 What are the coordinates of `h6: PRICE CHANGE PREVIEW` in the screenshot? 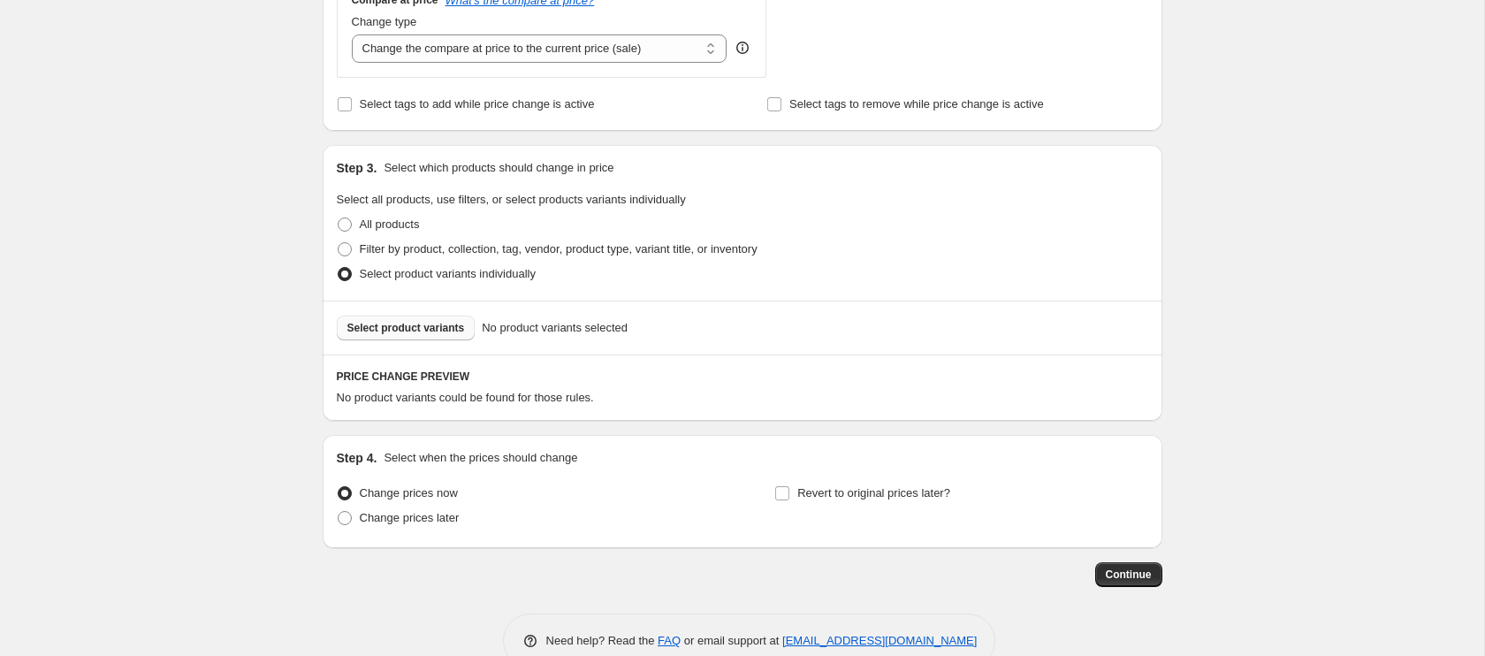 It's located at (743, 377).